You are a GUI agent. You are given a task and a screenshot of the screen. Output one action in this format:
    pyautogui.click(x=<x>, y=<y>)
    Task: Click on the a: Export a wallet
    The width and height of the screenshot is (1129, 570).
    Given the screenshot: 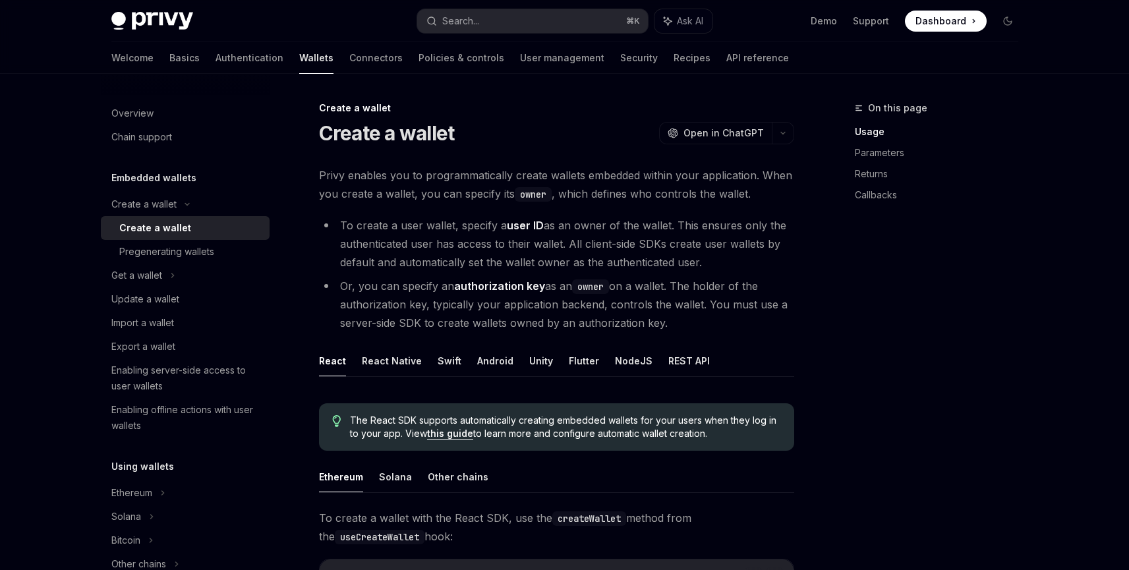 What is the action you would take?
    pyautogui.click(x=185, y=347)
    